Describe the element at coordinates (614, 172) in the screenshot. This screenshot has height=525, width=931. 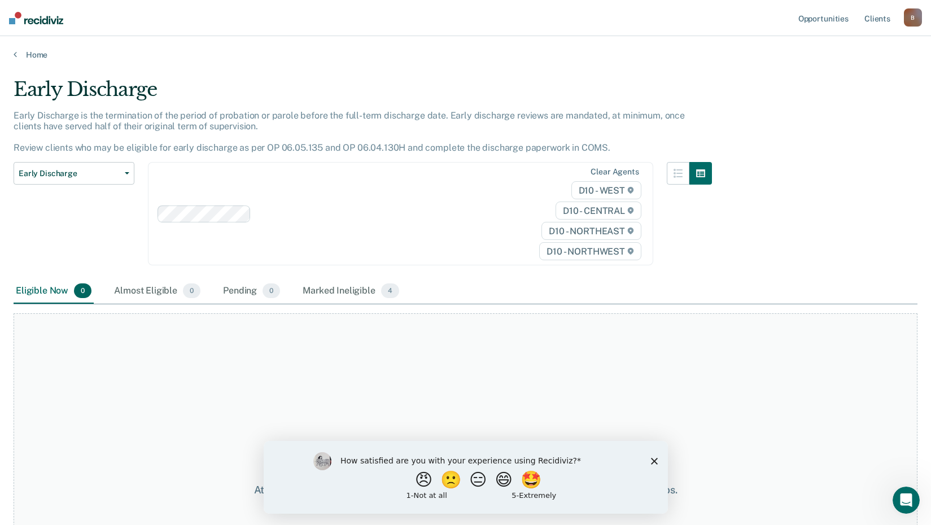
I see `div: Clear agents` at that location.